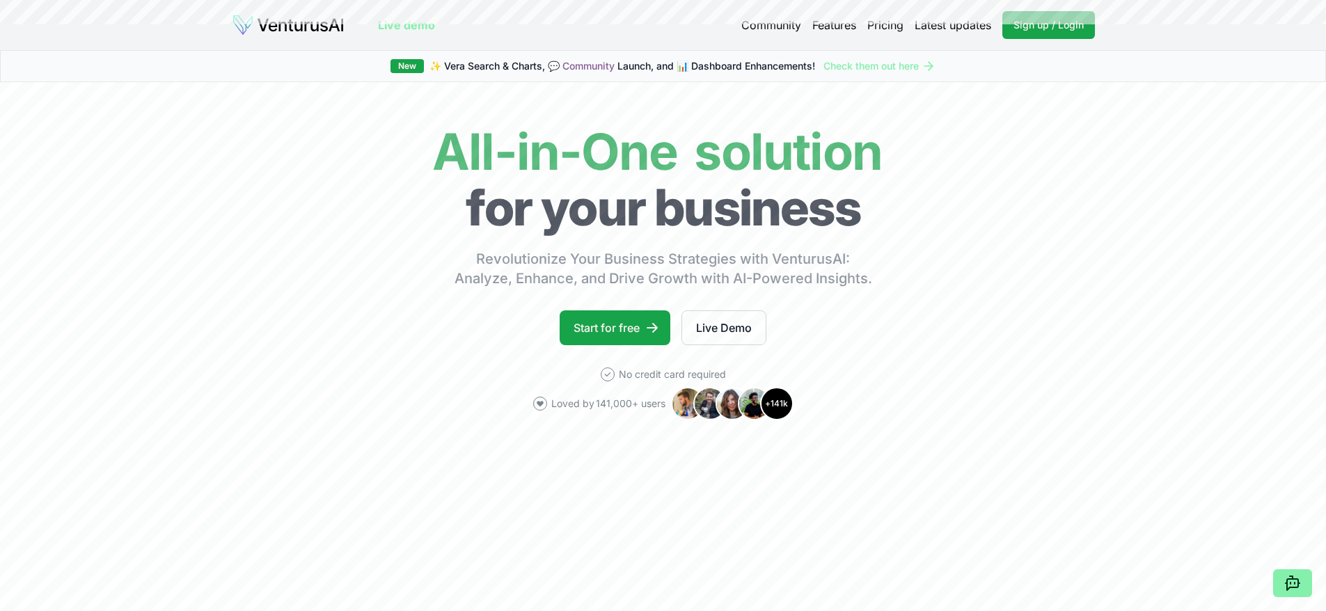  Describe the element at coordinates (885, 25) in the screenshot. I see `a: Pricing` at that location.